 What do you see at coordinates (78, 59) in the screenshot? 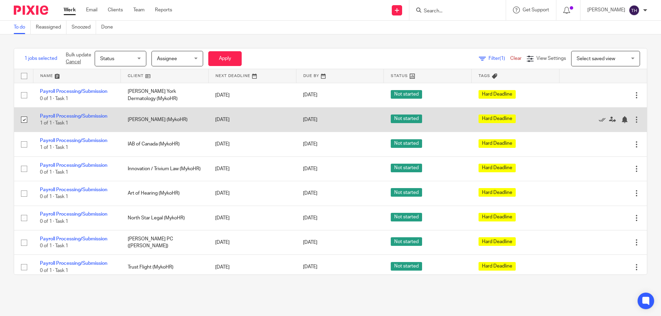
I see `p: Bulk update` at bounding box center [78, 59].